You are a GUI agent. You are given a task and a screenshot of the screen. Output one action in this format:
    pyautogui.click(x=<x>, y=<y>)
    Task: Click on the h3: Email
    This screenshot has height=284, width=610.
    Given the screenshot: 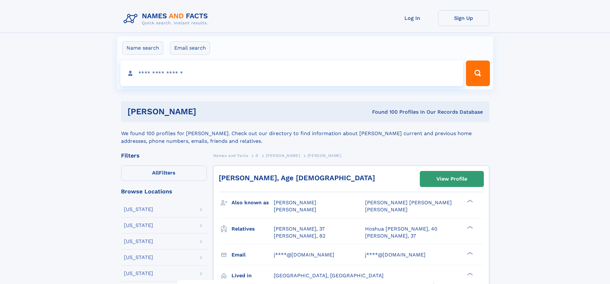 What is the action you would take?
    pyautogui.click(x=252, y=255)
    